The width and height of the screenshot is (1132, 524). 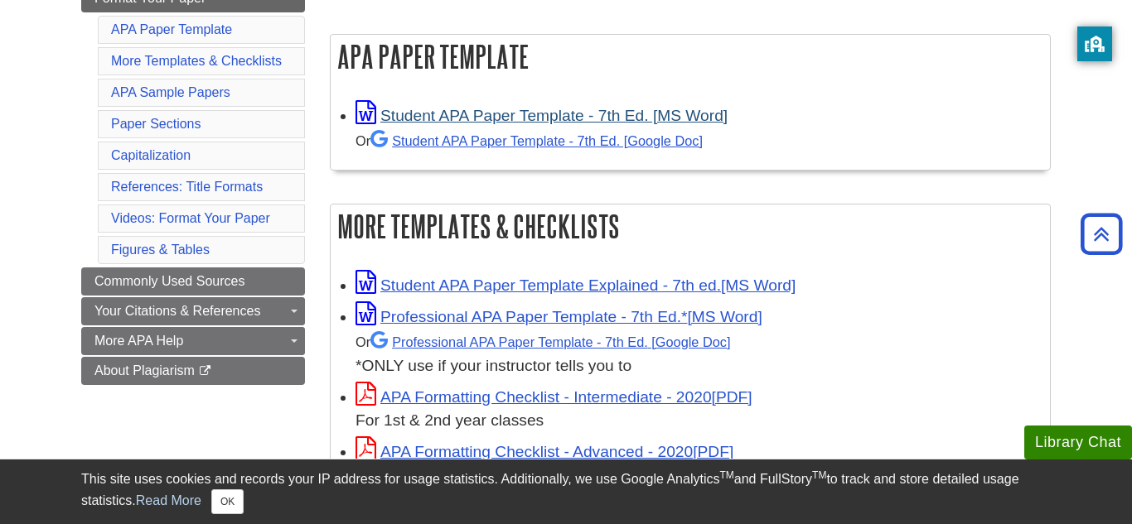 I want to click on span: Commonly Used Sources, so click(x=169, y=281).